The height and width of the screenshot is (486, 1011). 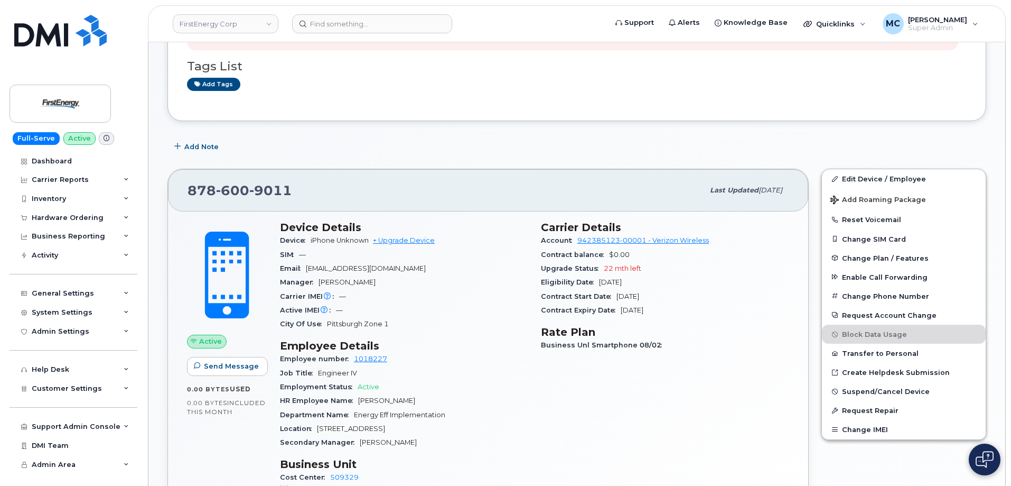 I want to click on span: Location, so click(x=299, y=428).